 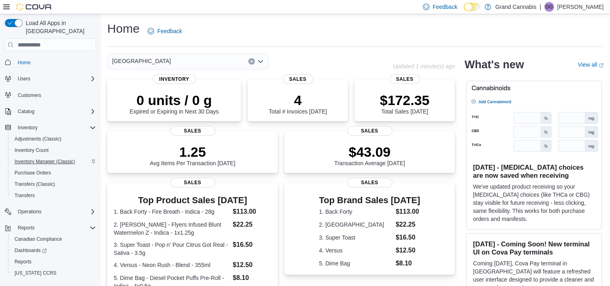 What do you see at coordinates (25, 195) in the screenshot?
I see `a: Transfers` at bounding box center [25, 195].